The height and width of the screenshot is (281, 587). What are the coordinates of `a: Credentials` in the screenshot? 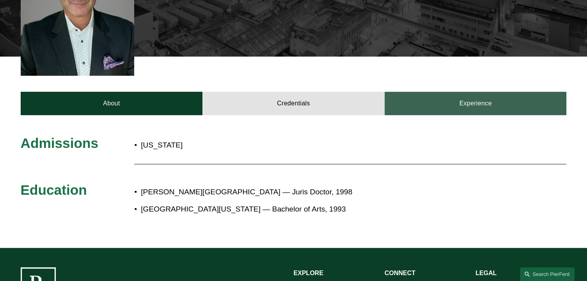 It's located at (294, 103).